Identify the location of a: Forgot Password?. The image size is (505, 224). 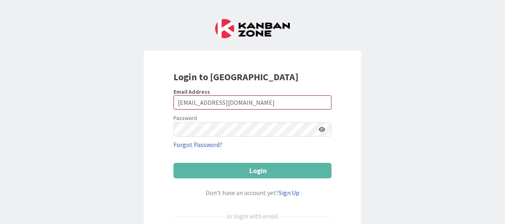
(198, 145).